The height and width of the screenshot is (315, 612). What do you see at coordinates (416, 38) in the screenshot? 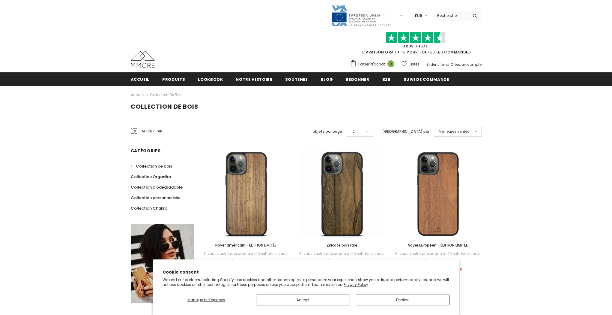
I see `img: Faites confiance aux étoiles pilotes` at bounding box center [416, 38].